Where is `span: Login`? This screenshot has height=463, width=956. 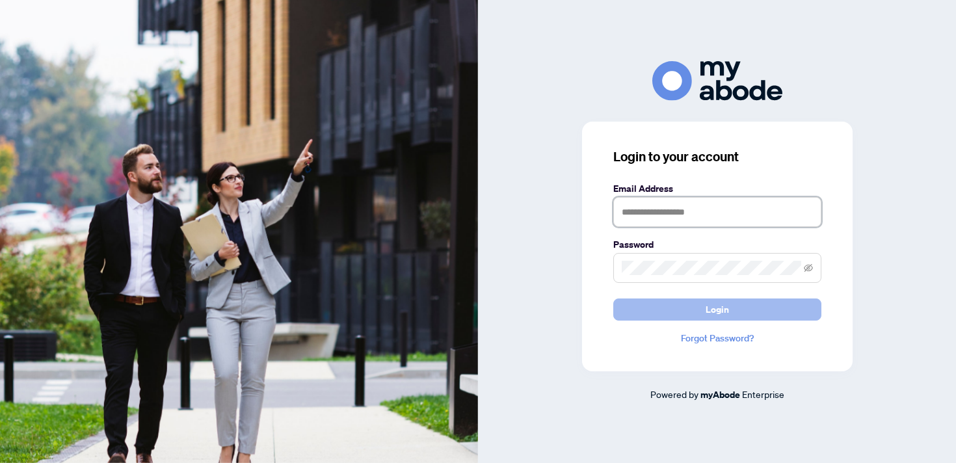
span: Login is located at coordinates (717, 309).